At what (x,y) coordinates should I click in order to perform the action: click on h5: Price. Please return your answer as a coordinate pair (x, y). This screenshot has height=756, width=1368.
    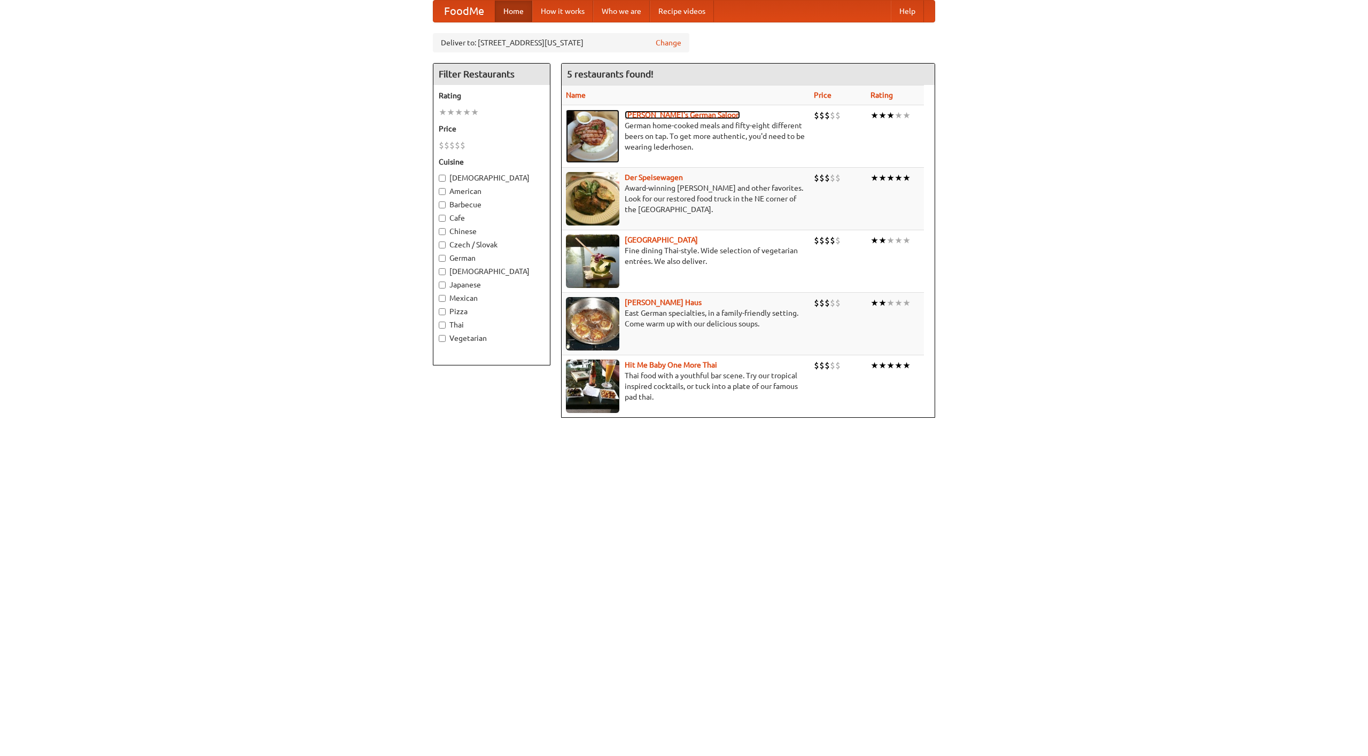
    Looking at the image, I should click on (492, 129).